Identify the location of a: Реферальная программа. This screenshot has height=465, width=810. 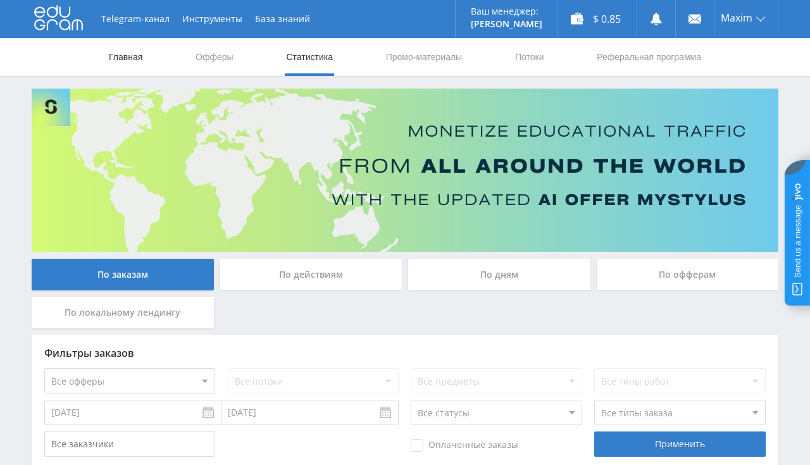
(649, 57).